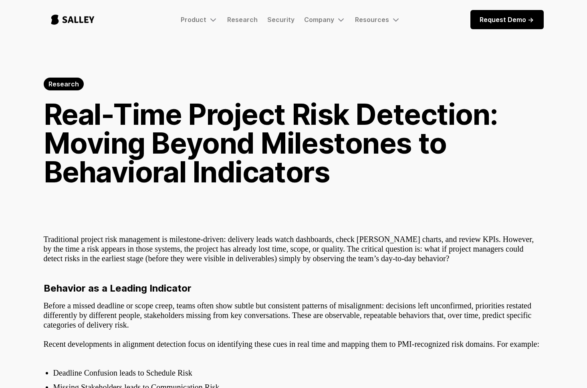 This screenshot has width=587, height=388. I want to click on a: home, so click(72, 20).